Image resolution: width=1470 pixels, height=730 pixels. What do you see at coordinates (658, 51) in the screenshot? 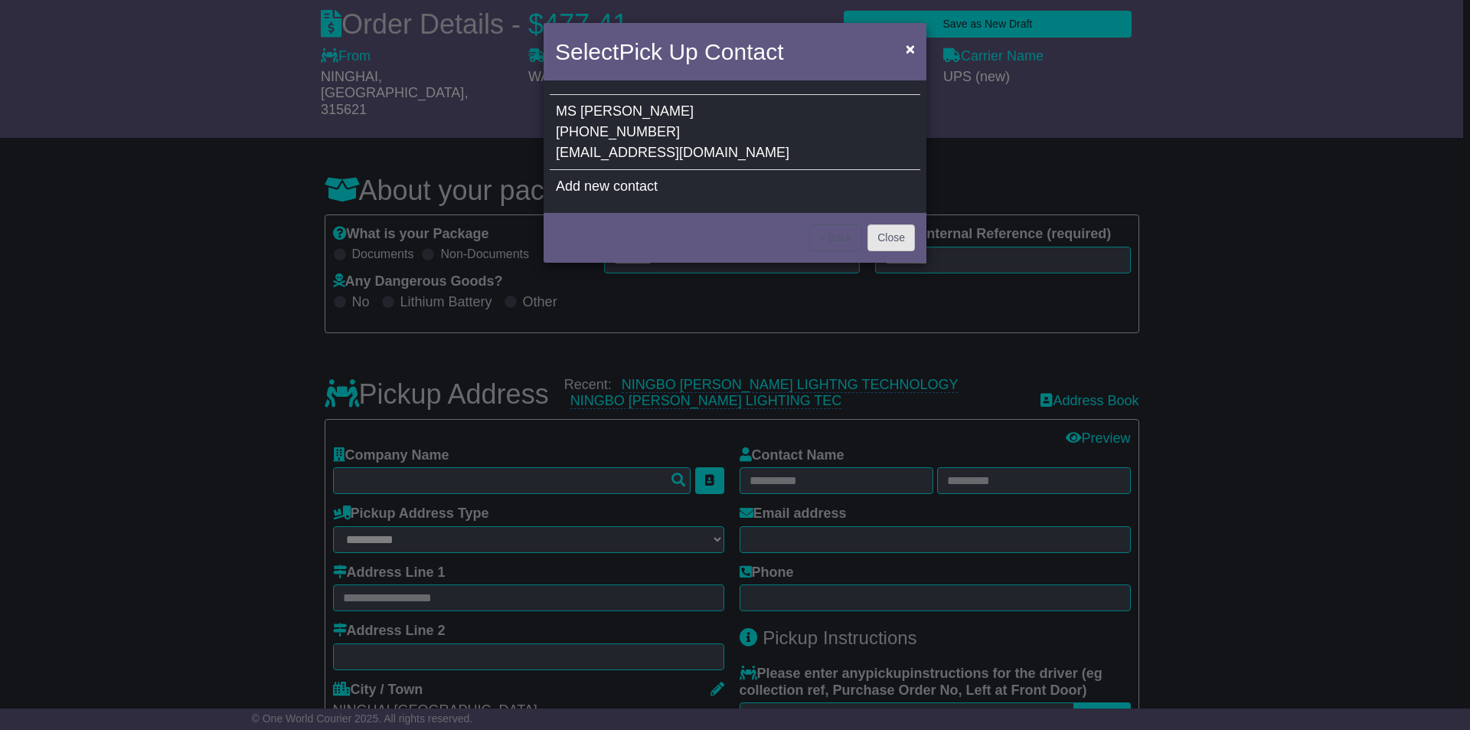
I see `span: Pick Up` at bounding box center [658, 51].